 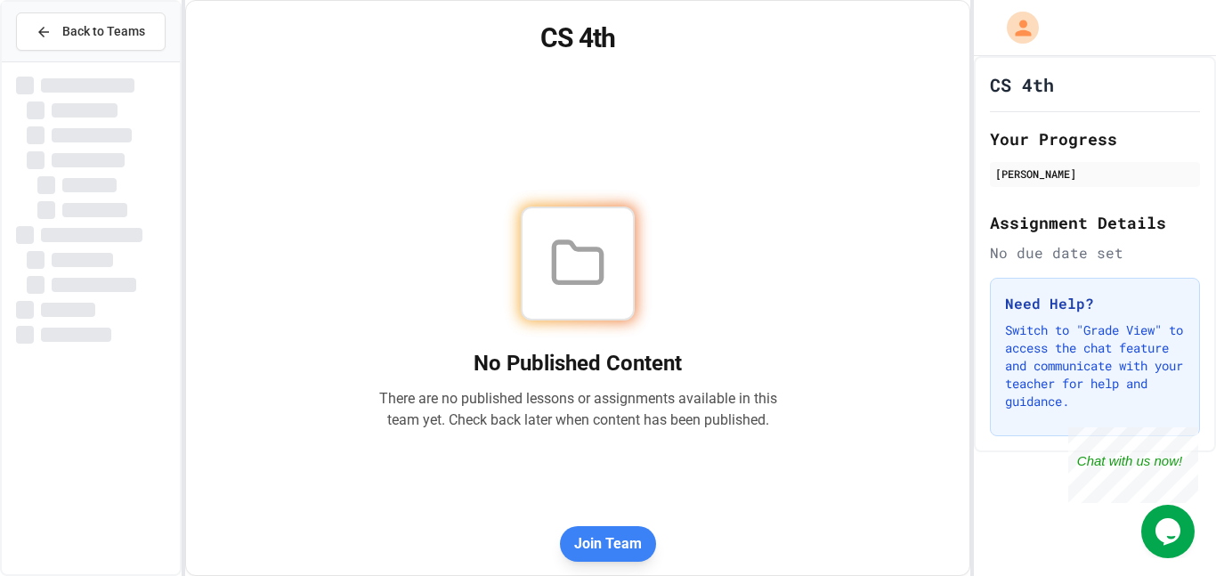 I want to click on p: Chat with us now!, so click(x=61, y=33).